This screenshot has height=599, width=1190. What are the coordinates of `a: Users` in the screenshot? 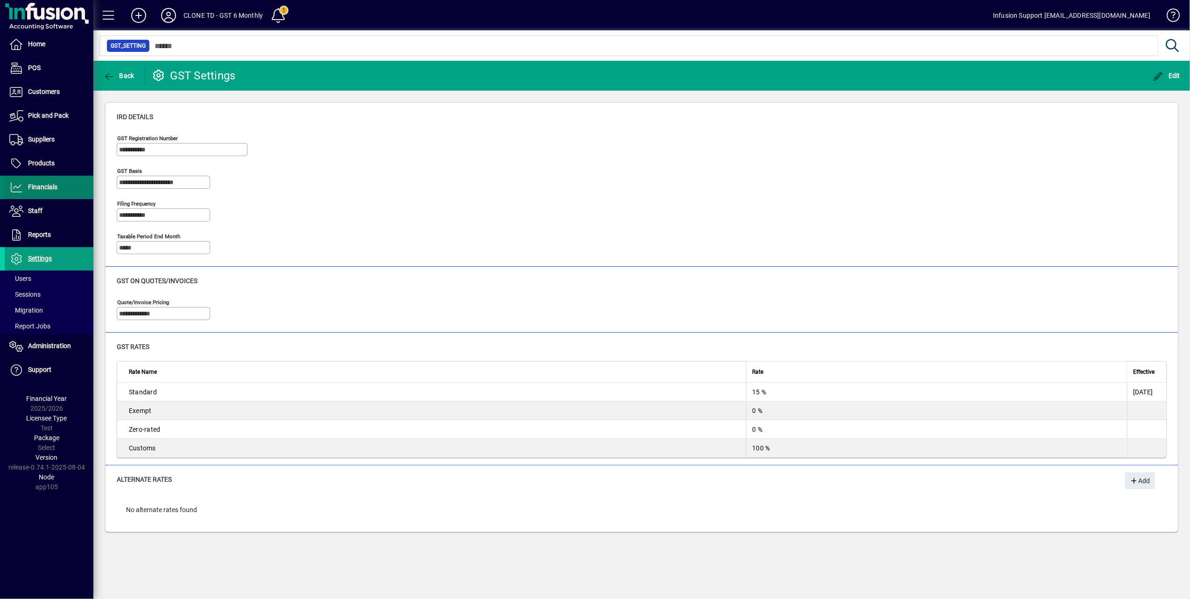 It's located at (49, 278).